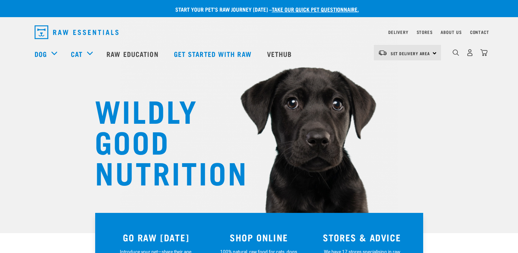 The image size is (518, 253). I want to click on a: Vethub, so click(280, 54).